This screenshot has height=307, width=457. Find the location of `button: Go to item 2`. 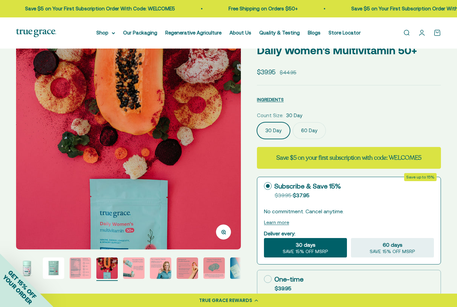

button: Go to item 2 is located at coordinates (54, 269).